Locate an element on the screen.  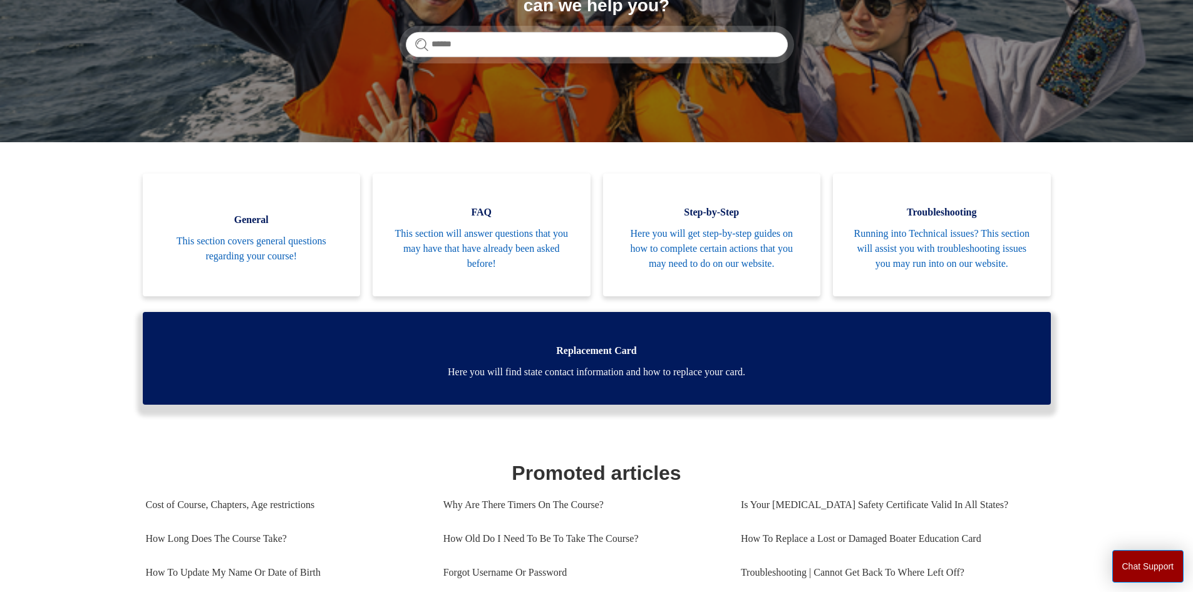
span: Here you will find state contact information and how to replace your card. is located at coordinates (597, 372).